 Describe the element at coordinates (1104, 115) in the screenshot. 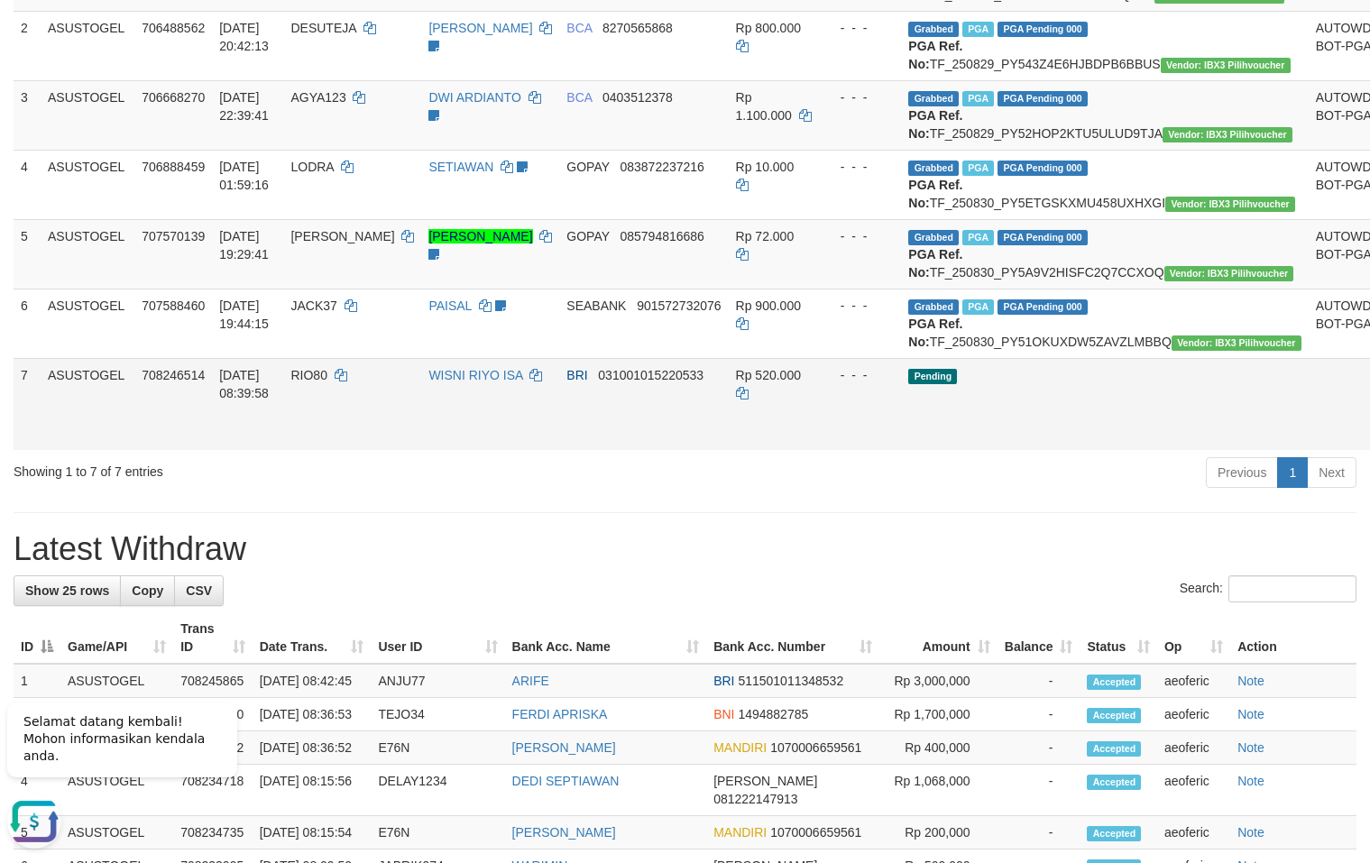

I see `td: TF_250829_PY52HOP2KTU5ULUD9TJA` at that location.